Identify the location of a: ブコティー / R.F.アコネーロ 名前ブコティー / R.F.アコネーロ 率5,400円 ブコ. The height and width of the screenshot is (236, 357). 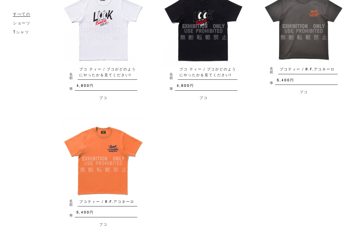
(103, 174).